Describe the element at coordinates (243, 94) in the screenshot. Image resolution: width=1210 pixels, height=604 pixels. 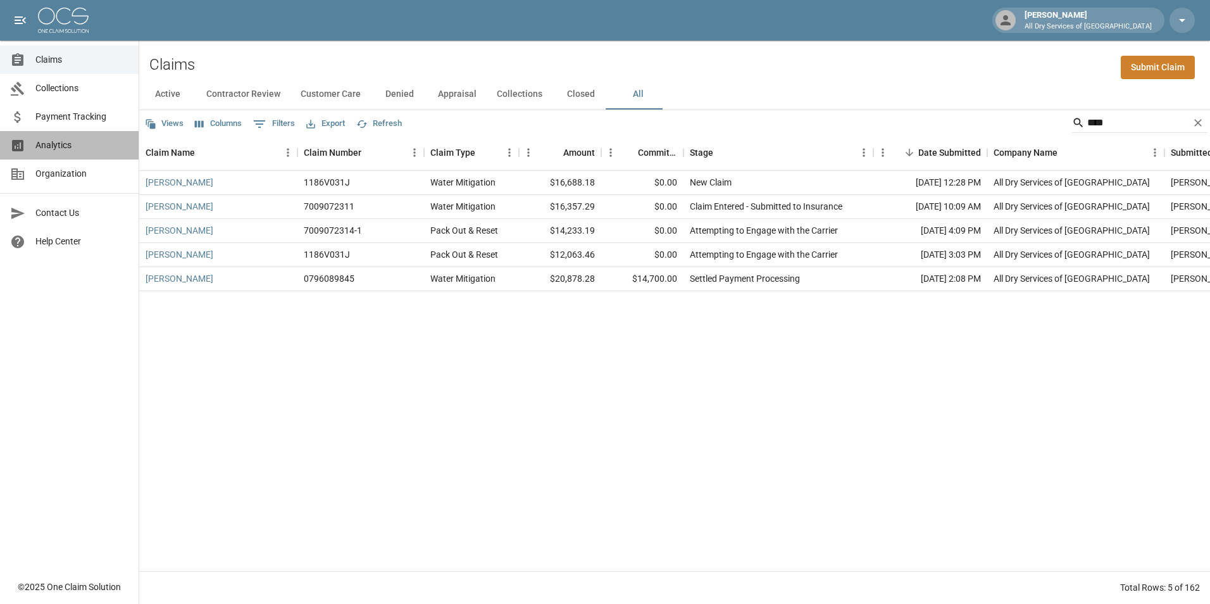
I see `button: Contractor Review` at that location.